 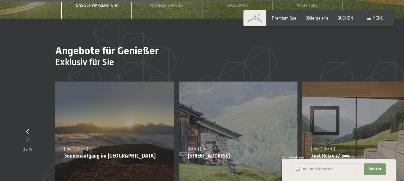 I want to click on span: BUCHEN, so click(x=345, y=18).